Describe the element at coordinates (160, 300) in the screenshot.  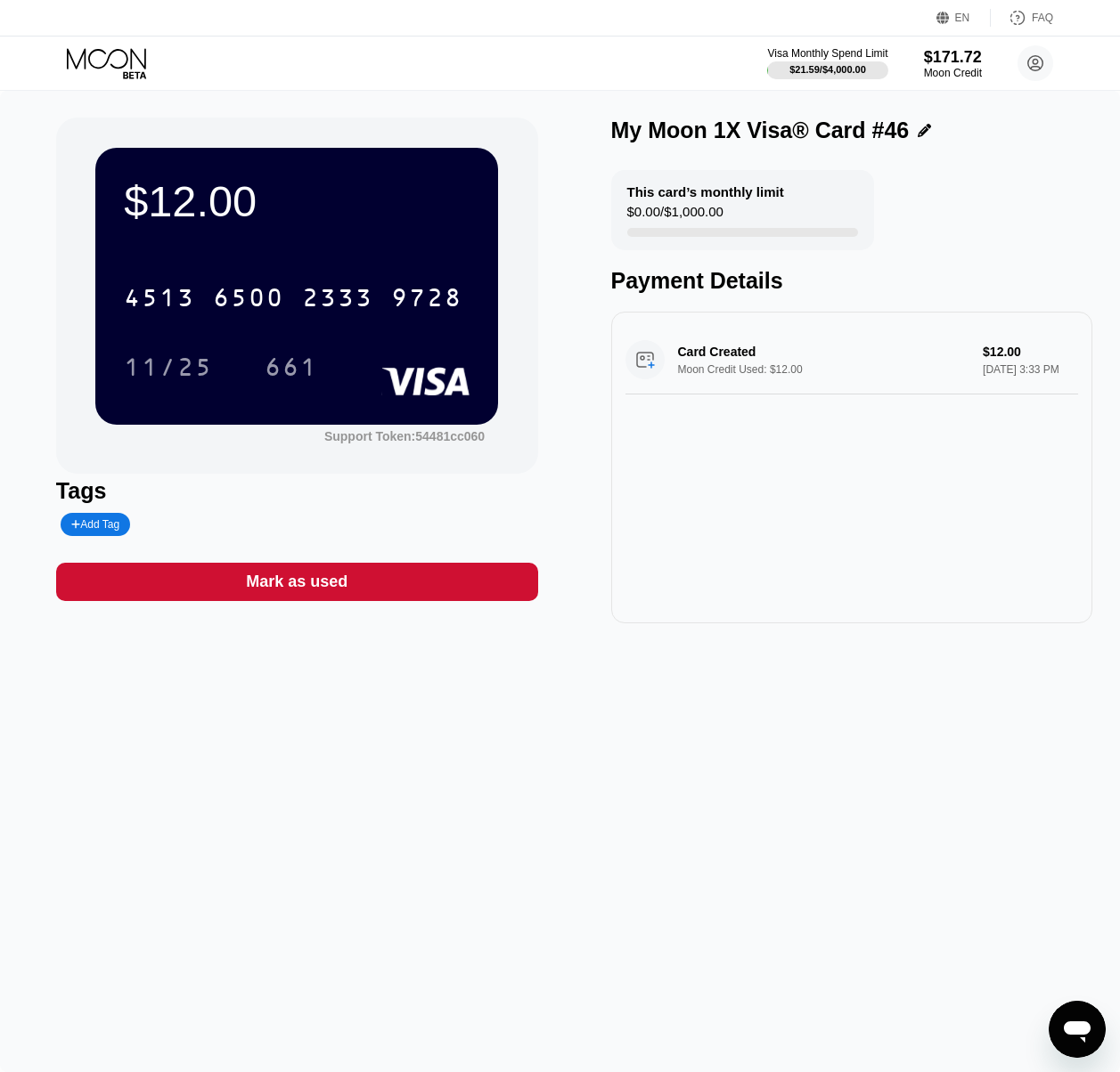
I see `div: 4513` at that location.